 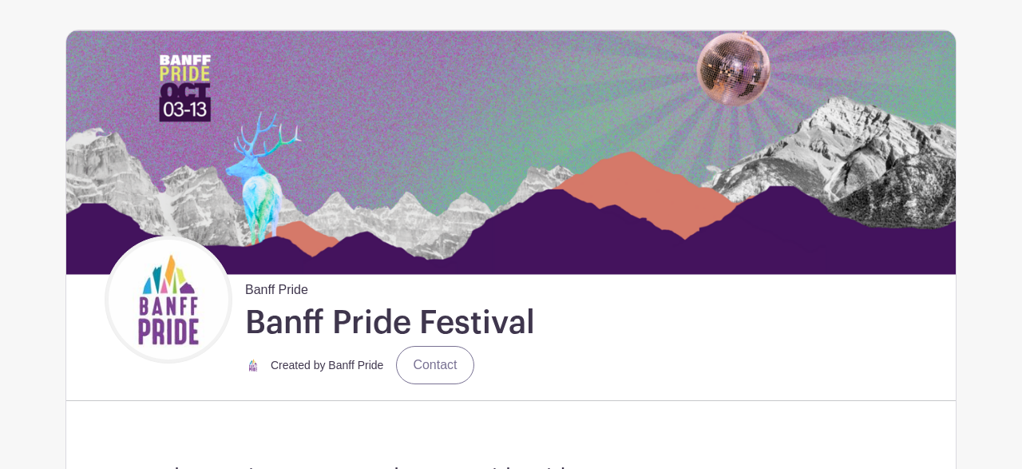 What do you see at coordinates (434, 365) in the screenshot?
I see `a: Contact` at bounding box center [434, 365].